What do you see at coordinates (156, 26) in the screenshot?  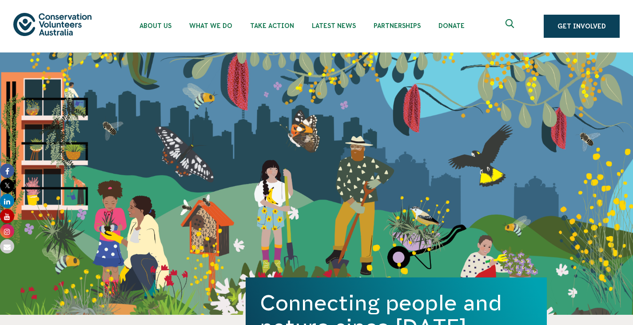 I see `span: About Us` at bounding box center [156, 26].